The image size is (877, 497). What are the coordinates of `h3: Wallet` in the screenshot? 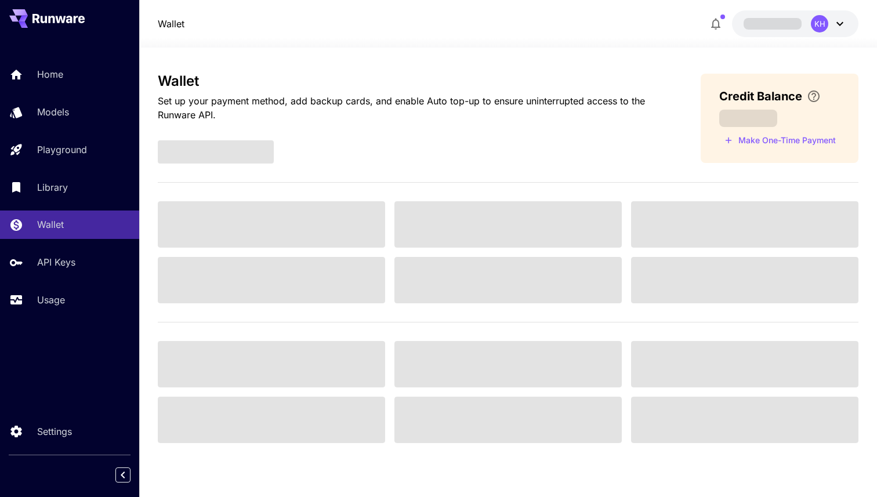 It's located at (411, 81).